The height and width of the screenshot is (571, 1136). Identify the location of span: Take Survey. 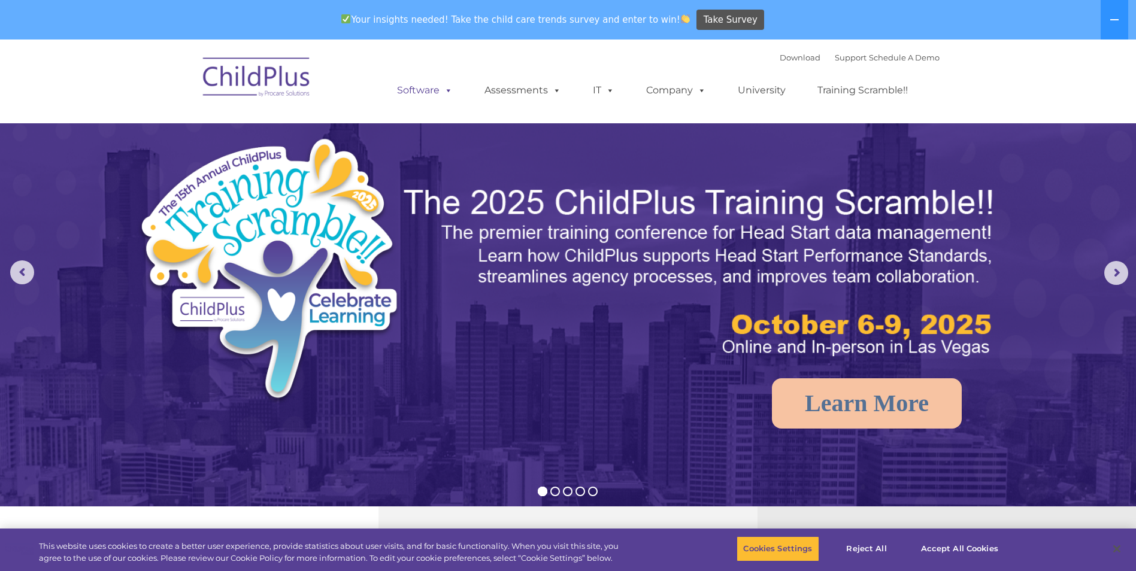
(730, 20).